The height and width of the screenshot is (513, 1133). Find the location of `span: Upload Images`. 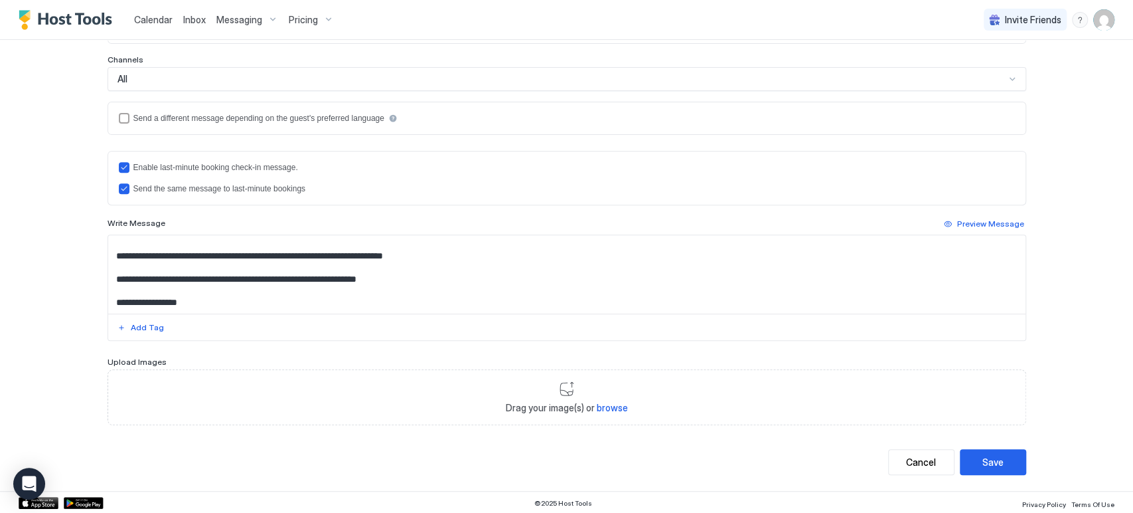

span: Upload Images is located at coordinates (137, 361).